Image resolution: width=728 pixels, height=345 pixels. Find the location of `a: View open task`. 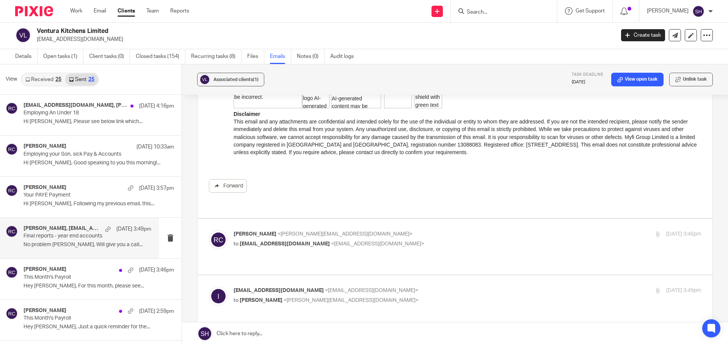

a: View open task is located at coordinates (637, 80).